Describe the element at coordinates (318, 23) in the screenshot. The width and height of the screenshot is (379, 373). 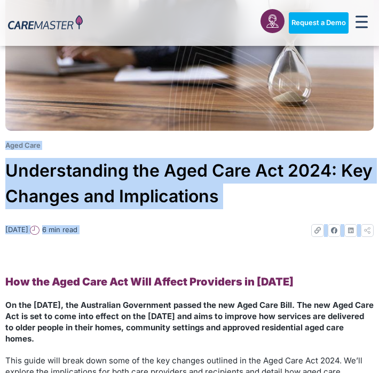
I see `span: Request a Demo` at that location.